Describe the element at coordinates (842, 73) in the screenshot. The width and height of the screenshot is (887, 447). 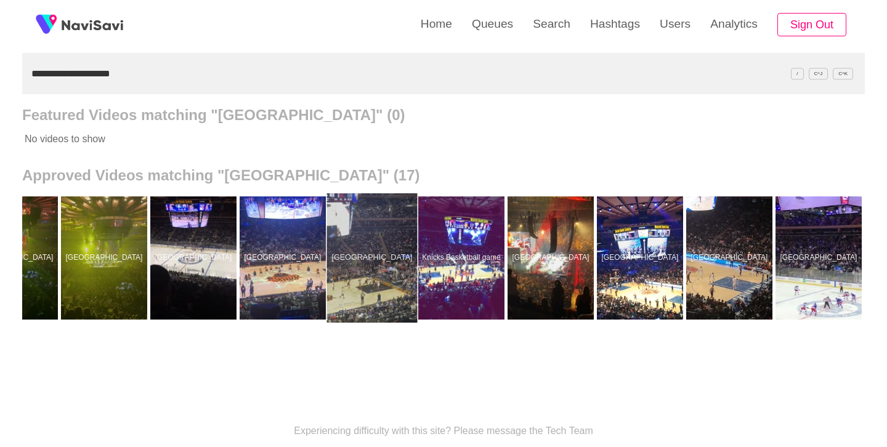
I see `span: C^K` at that location.